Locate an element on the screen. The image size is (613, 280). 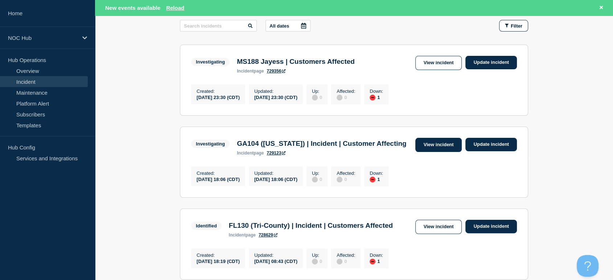
span: New events available is located at coordinates (133, 8).